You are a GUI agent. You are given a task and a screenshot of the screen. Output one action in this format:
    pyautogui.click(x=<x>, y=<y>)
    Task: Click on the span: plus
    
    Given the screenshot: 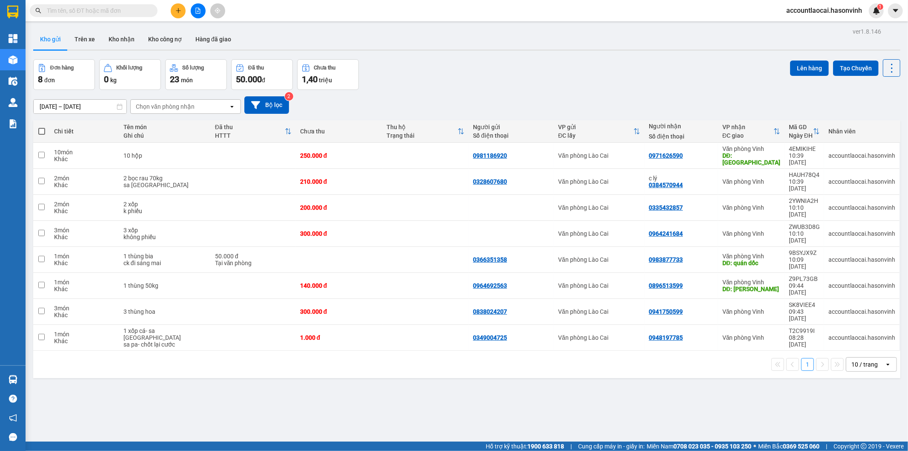 What is the action you would take?
    pyautogui.click(x=178, y=11)
    